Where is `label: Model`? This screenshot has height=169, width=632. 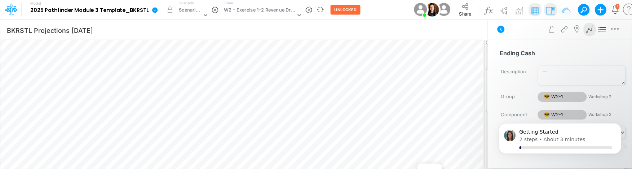
label: Model is located at coordinates (36, 4).